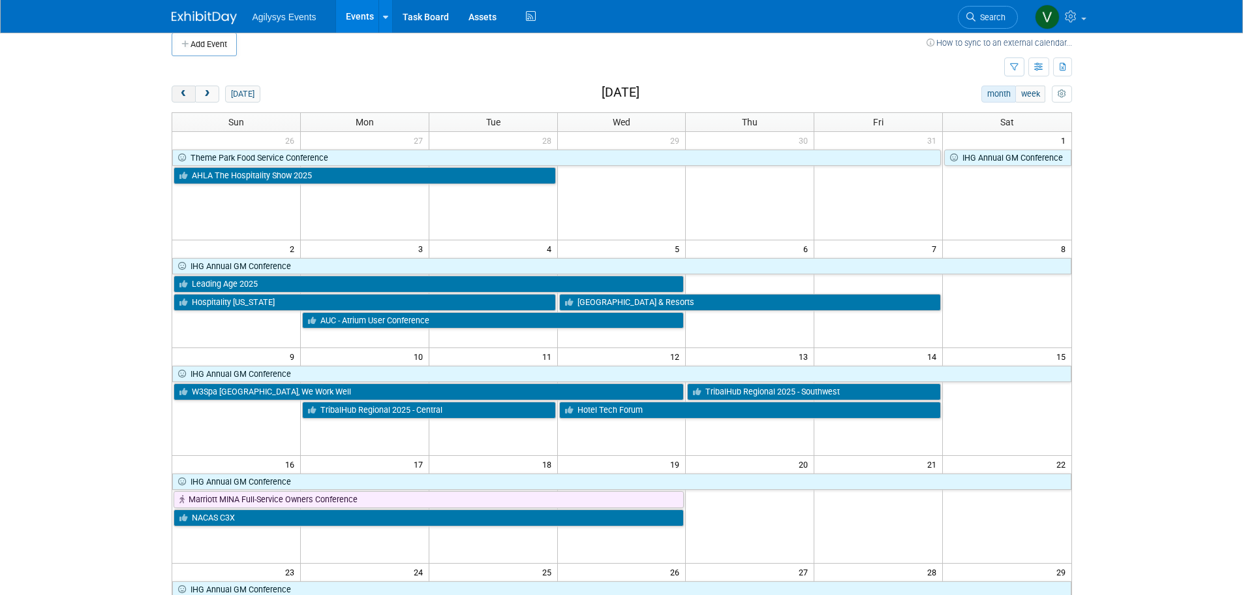 The height and width of the screenshot is (595, 1243). What do you see at coordinates (420, 571) in the screenshot?
I see `span: 24` at bounding box center [420, 571].